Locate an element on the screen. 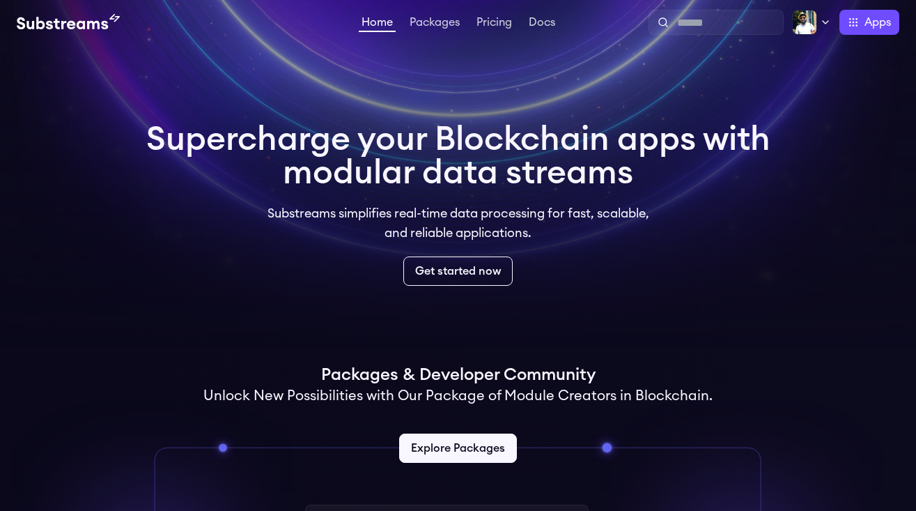  a: Docs is located at coordinates (542, 24).